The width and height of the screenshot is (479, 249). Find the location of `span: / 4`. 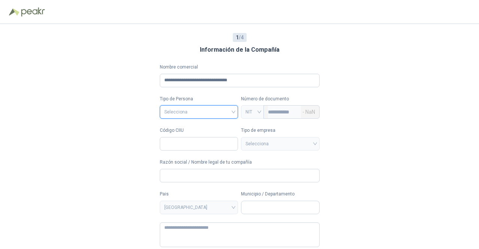

span: / 4 is located at coordinates (239, 37).